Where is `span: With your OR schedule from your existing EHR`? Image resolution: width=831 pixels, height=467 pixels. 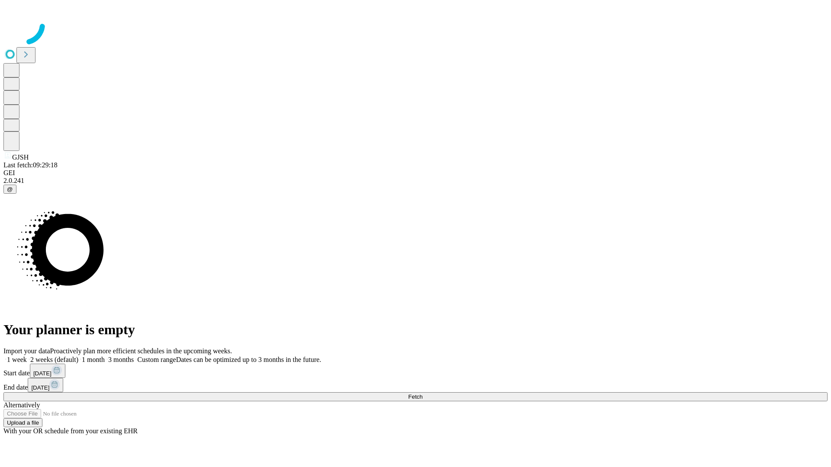
span: With your OR schedule from your existing EHR is located at coordinates (71, 431).